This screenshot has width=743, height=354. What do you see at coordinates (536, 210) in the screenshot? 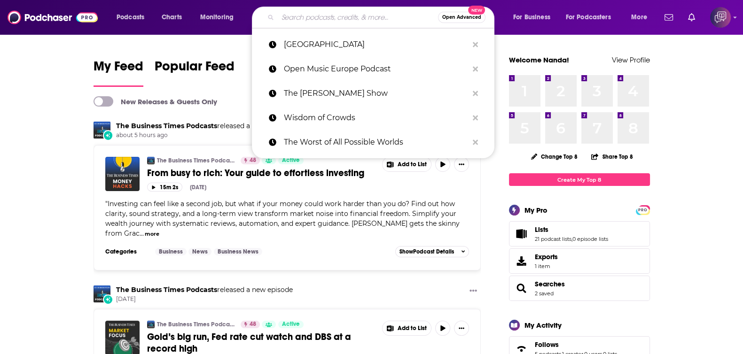
I see `div: My Pro` at bounding box center [536, 210].